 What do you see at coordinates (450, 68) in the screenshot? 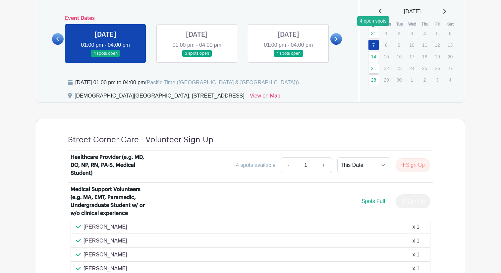
I see `p: 27` at bounding box center [450, 68].